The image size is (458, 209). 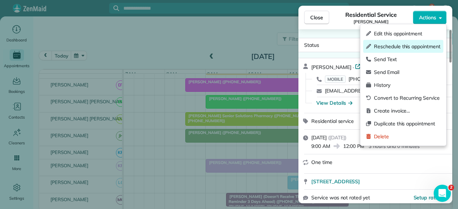 What do you see at coordinates (407, 85) in the screenshot?
I see `span: History` at bounding box center [407, 85].